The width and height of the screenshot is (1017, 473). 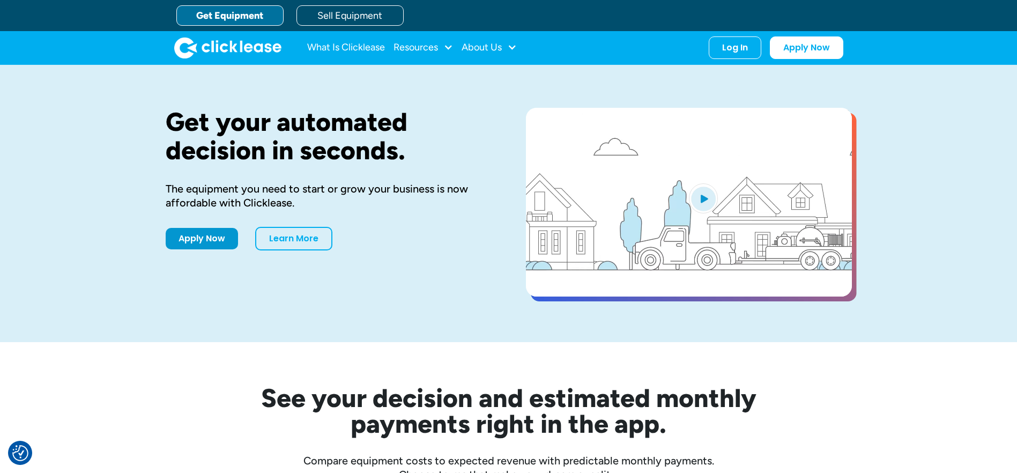 What do you see at coordinates (735, 48) in the screenshot?
I see `div: Log In` at bounding box center [735, 48].